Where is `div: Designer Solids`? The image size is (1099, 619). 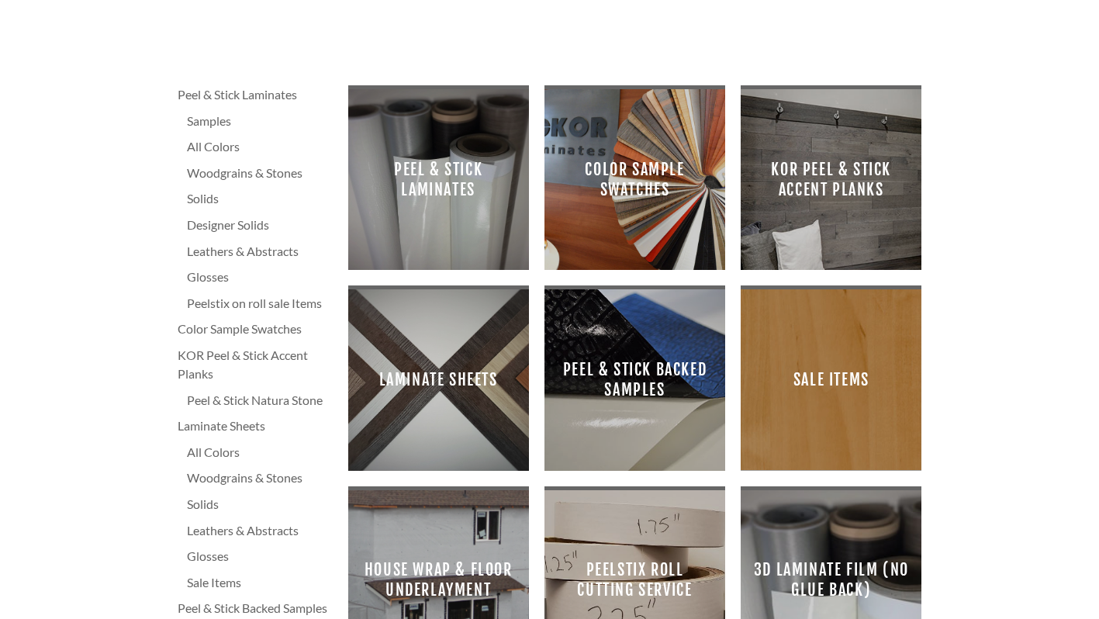 div: Designer Solids is located at coordinates (260, 225).